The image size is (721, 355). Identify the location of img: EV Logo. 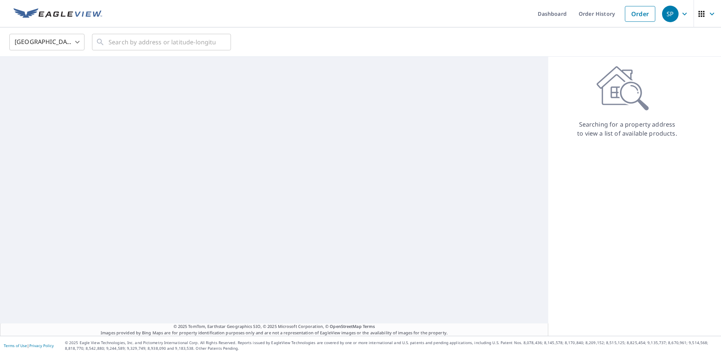
(58, 14).